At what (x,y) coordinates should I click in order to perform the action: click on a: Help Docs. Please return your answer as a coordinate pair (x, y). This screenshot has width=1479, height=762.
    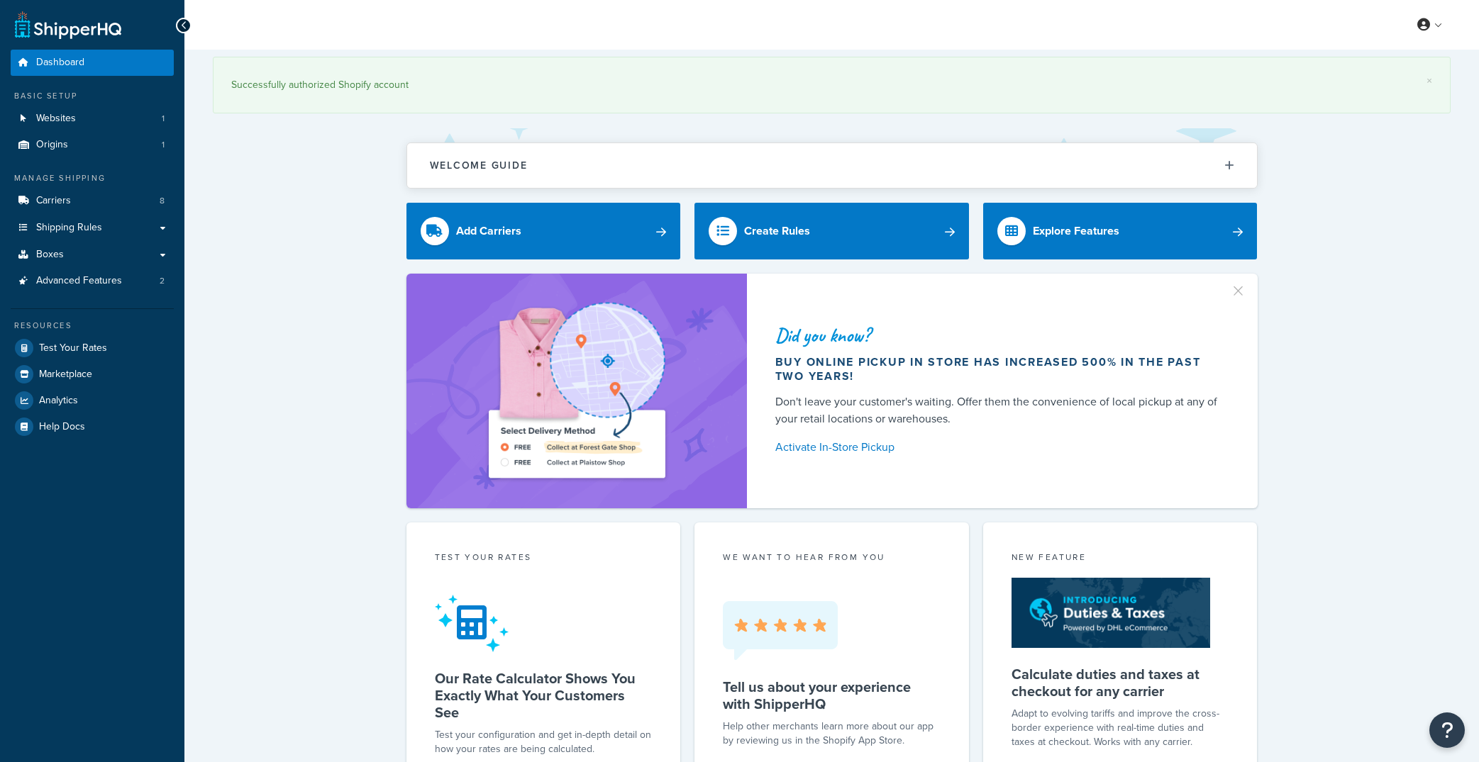
    Looking at the image, I should click on (92, 427).